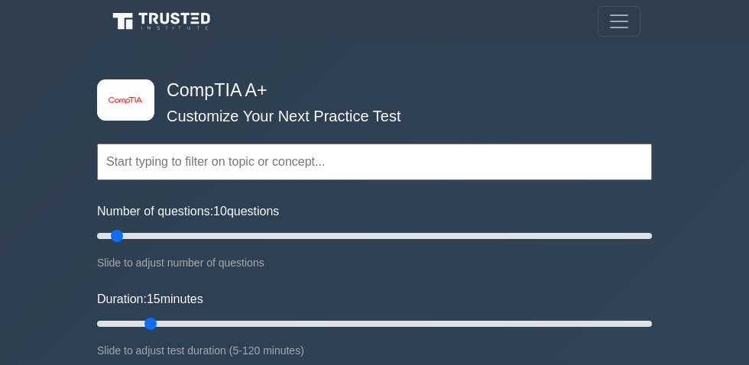  Describe the element at coordinates (374, 351) in the screenshot. I see `div: Slide to adjust test duration (5-120 minutes)` at that location.